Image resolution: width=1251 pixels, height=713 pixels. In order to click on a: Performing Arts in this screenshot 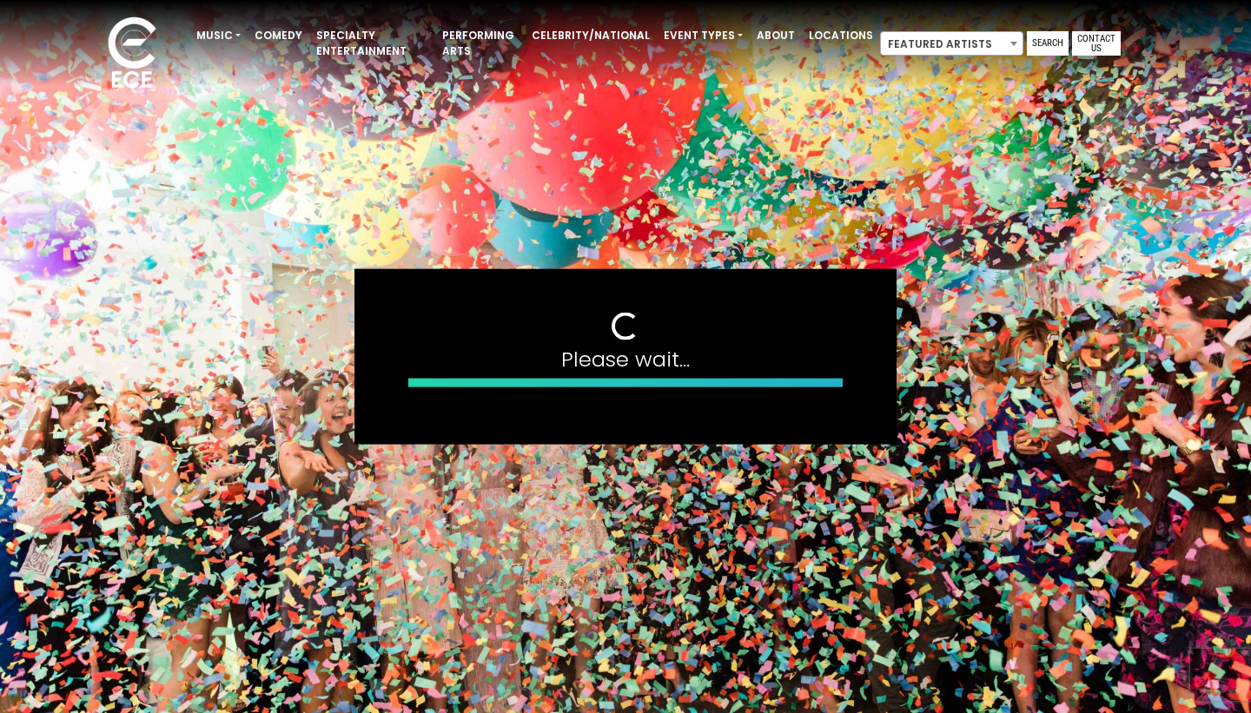, I will do `click(480, 43)`.